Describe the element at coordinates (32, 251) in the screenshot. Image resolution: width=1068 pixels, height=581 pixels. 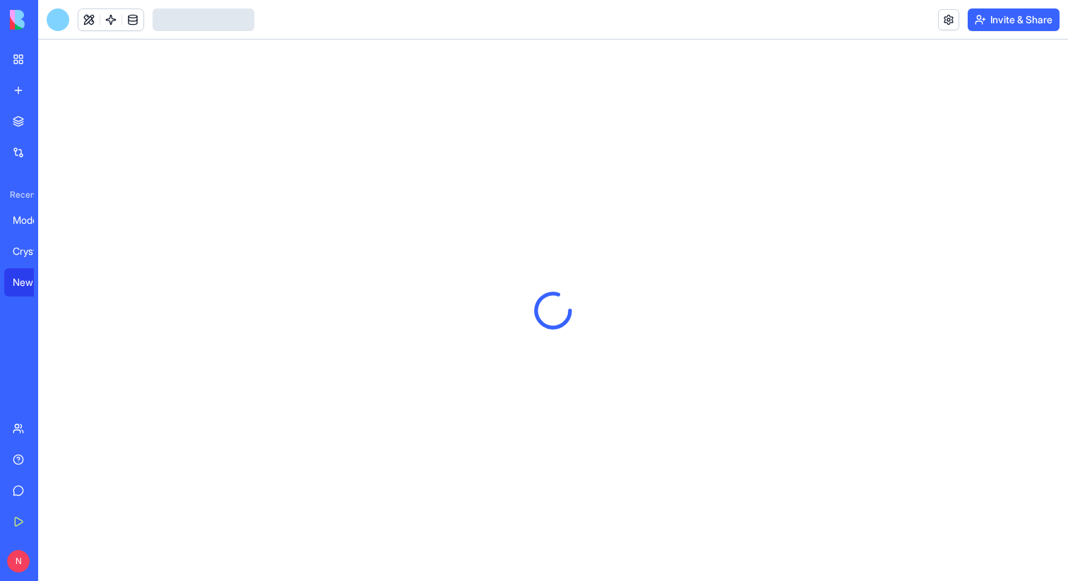
I see `div: Crystal Ball CRM Analytics` at that location.